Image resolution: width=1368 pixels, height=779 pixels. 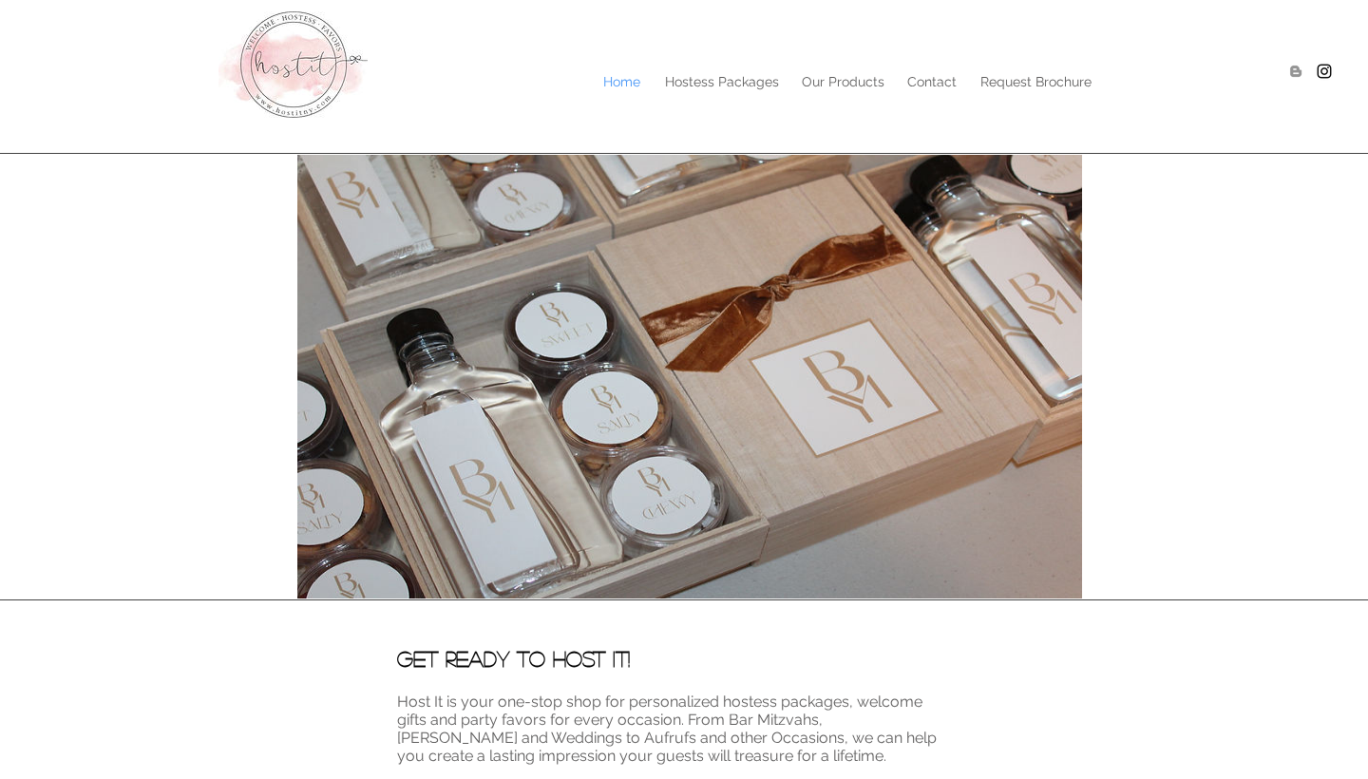 What do you see at coordinates (704, 82) in the screenshot?
I see `nav: Site` at bounding box center [704, 82].